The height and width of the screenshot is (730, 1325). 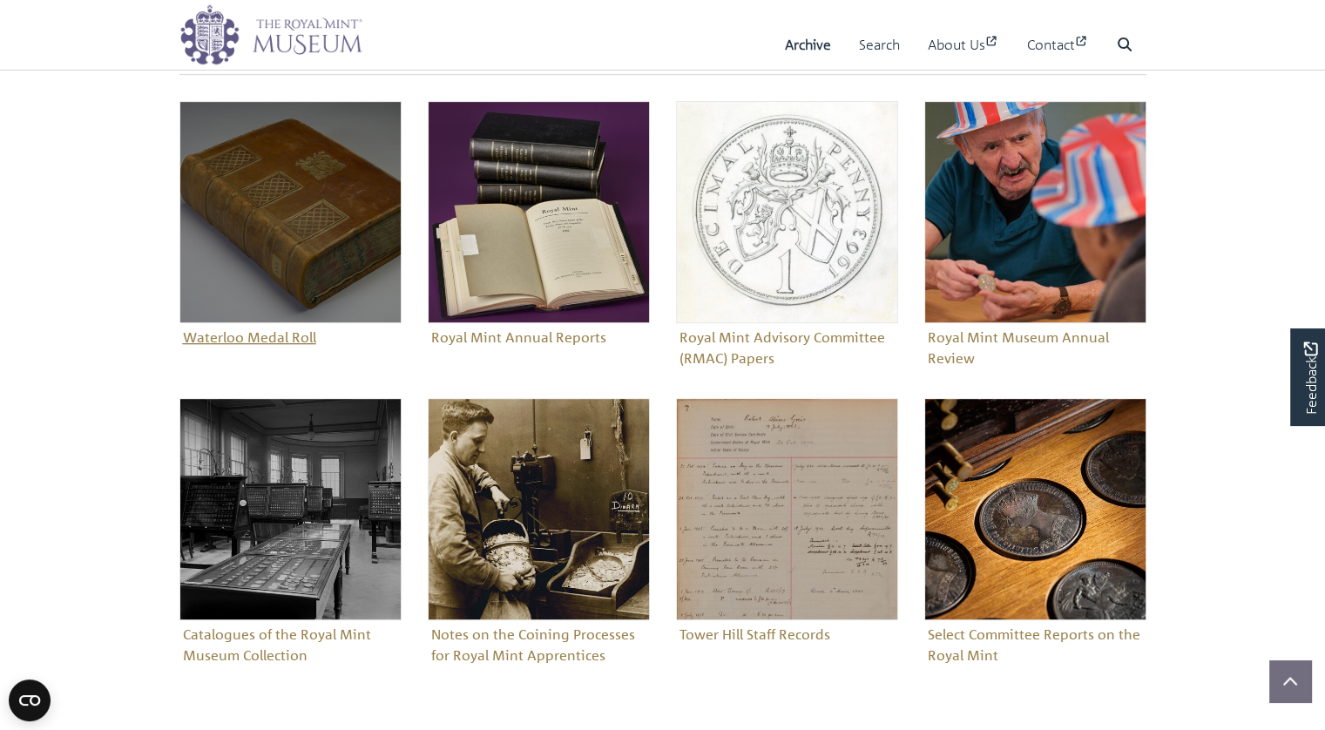 I want to click on a: Royal Mint Advisory Committee (RMAC) PapersRoyal Mint Advisory Committee (RMAC) Papers, so click(x=787, y=236).